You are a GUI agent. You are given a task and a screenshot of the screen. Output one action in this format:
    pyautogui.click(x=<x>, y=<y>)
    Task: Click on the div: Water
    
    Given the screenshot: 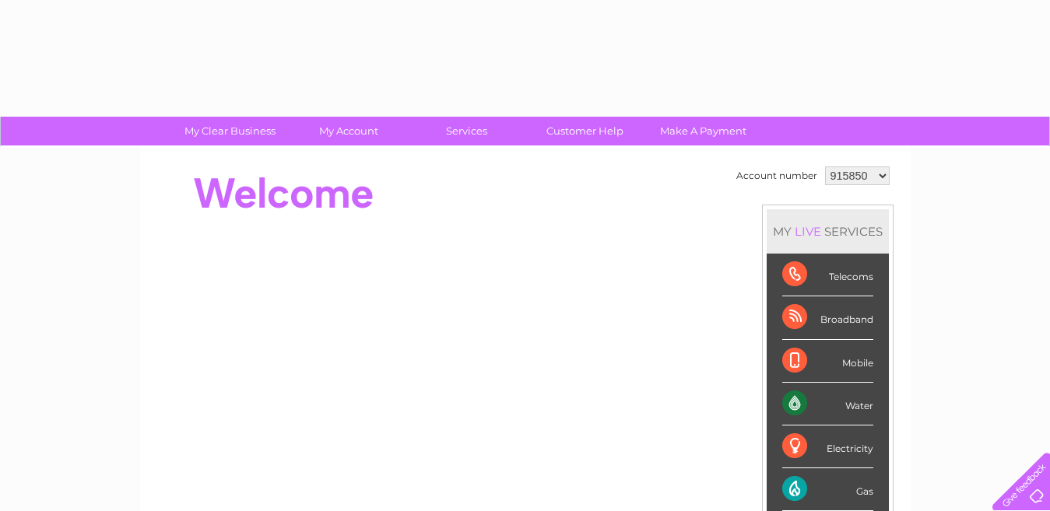 What is the action you would take?
    pyautogui.click(x=827, y=404)
    